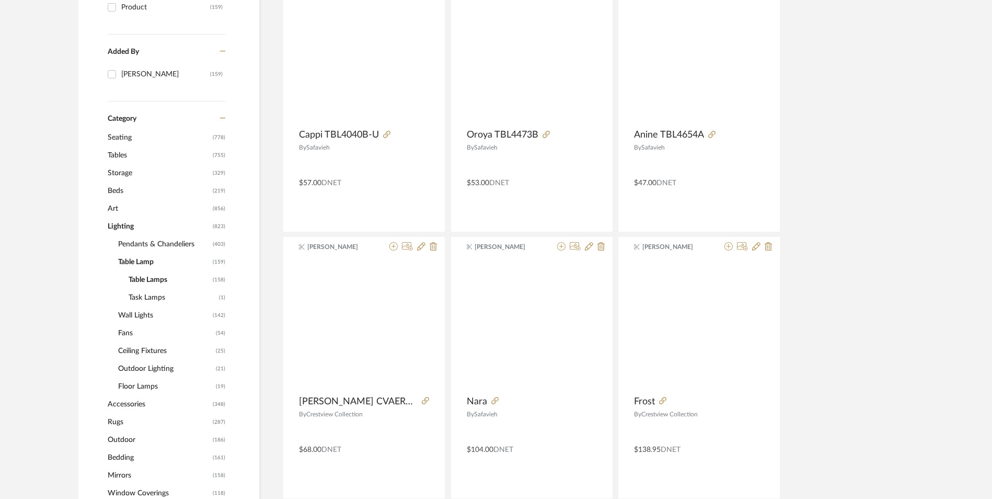  I want to click on span: Added By, so click(123, 52).